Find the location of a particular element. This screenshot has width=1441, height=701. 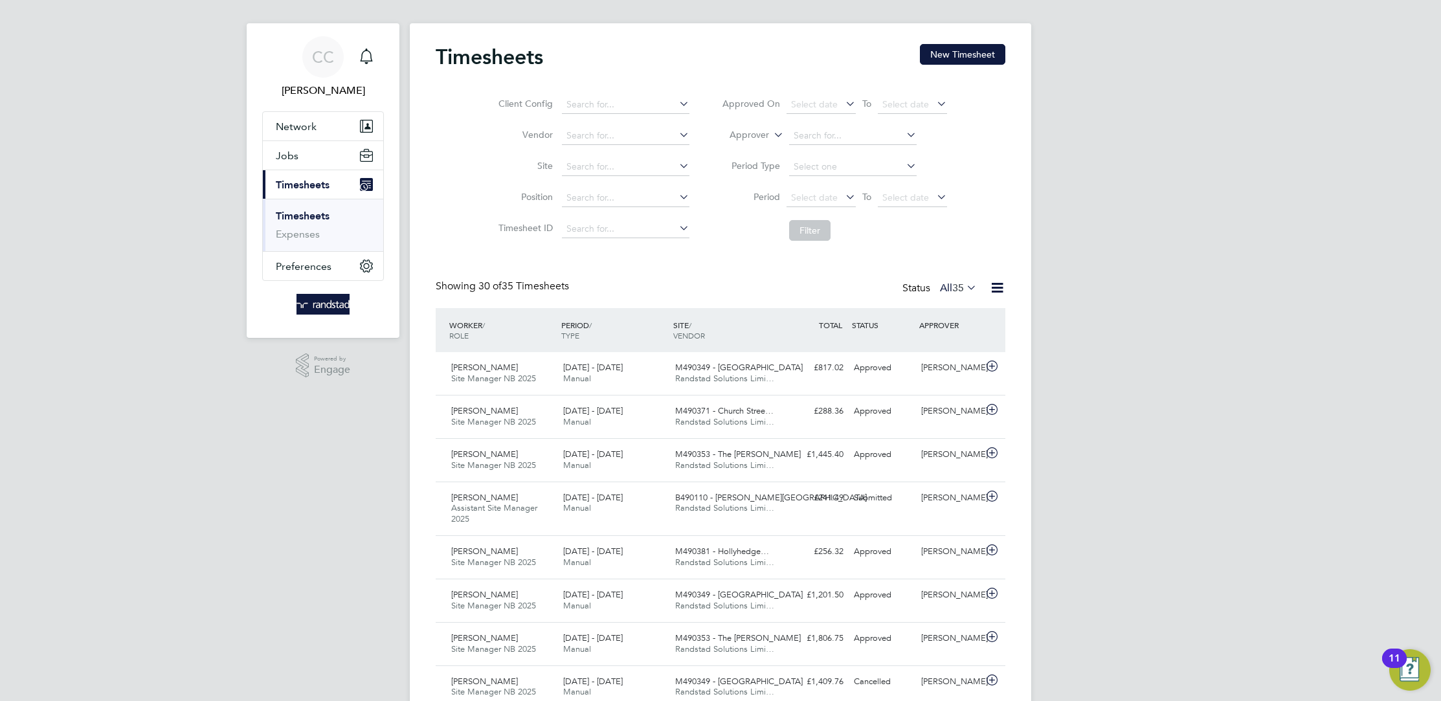

button: Preferences is located at coordinates (323, 266).